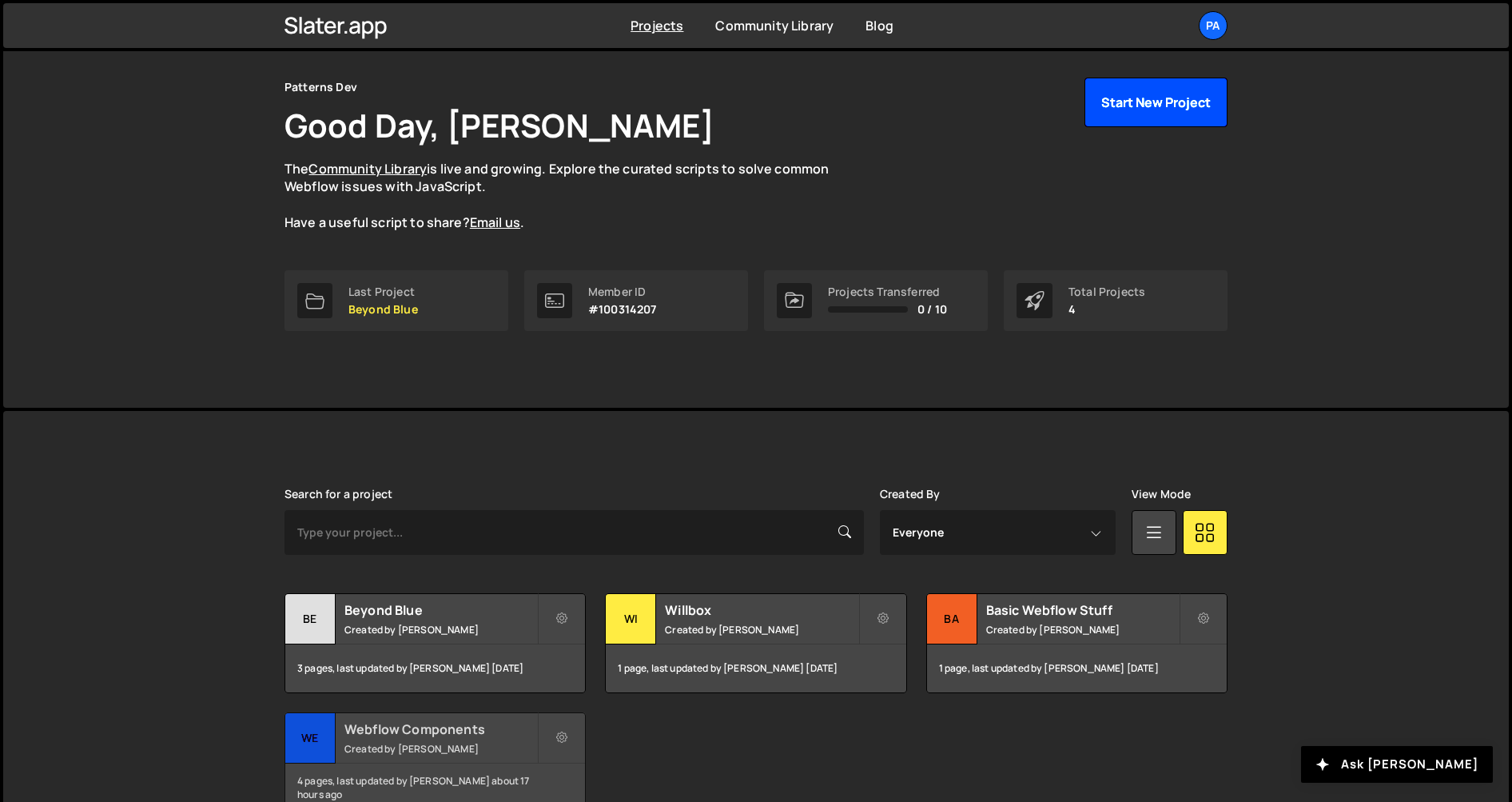 The image size is (1512, 802). I want to click on div: Be, so click(310, 618).